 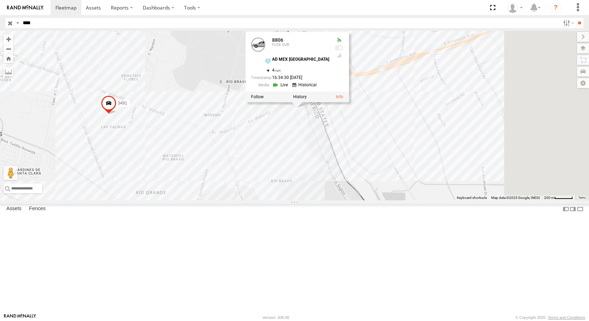 I want to click on label: Fences, so click(x=37, y=209).